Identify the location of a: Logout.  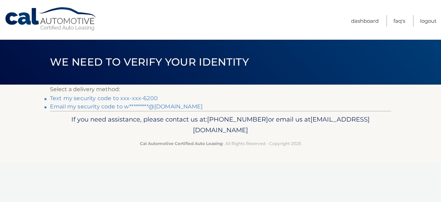
(428, 21).